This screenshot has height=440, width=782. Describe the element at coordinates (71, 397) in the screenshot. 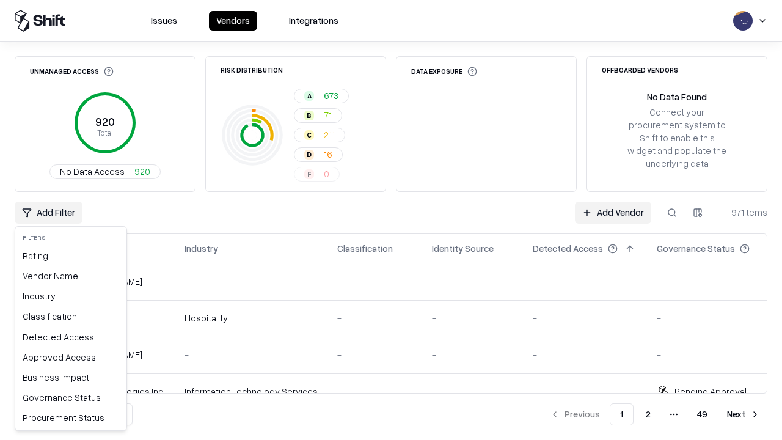

I see `div: Governance Status` at that location.